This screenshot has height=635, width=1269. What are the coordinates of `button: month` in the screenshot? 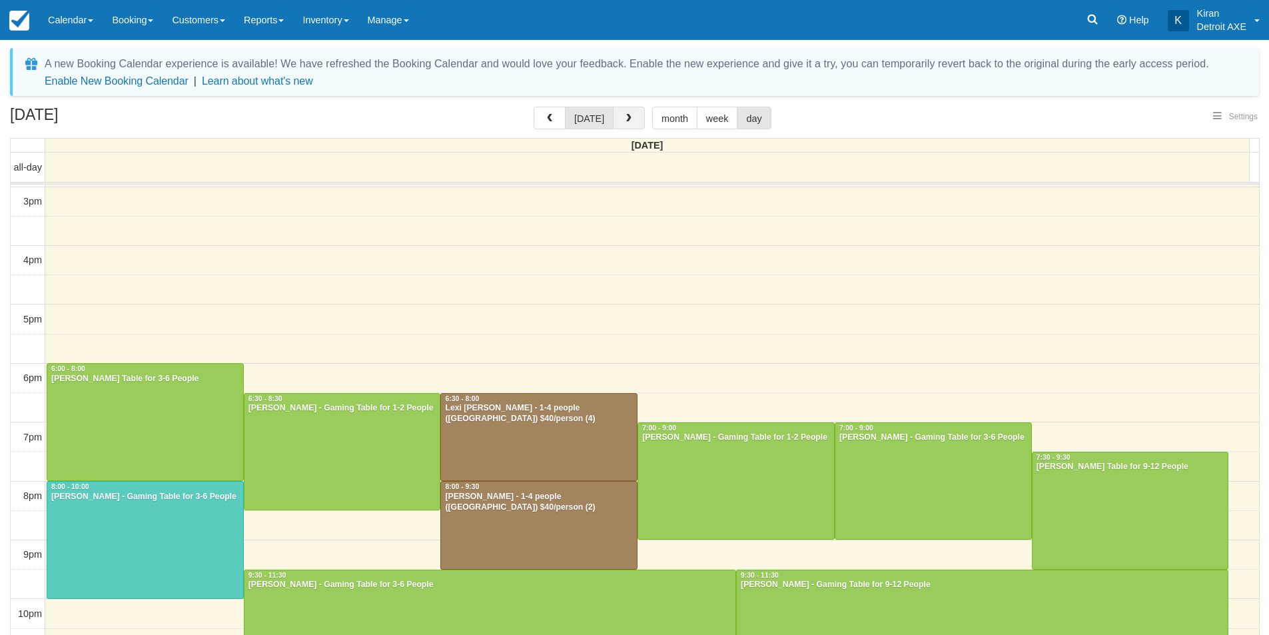 It's located at (675, 118).